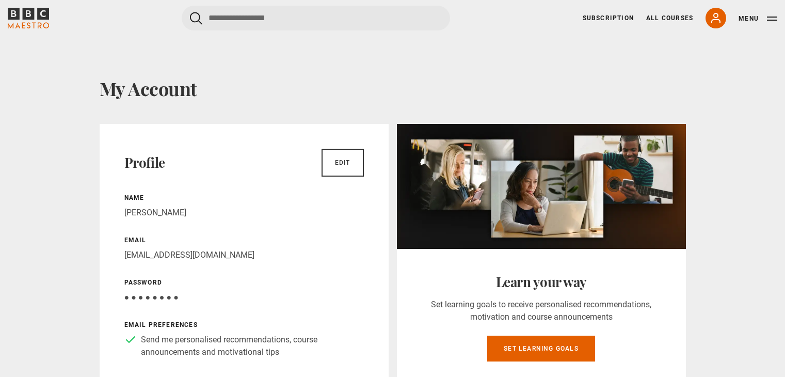 The image size is (785, 377). I want to click on h2: Profile, so click(144, 162).